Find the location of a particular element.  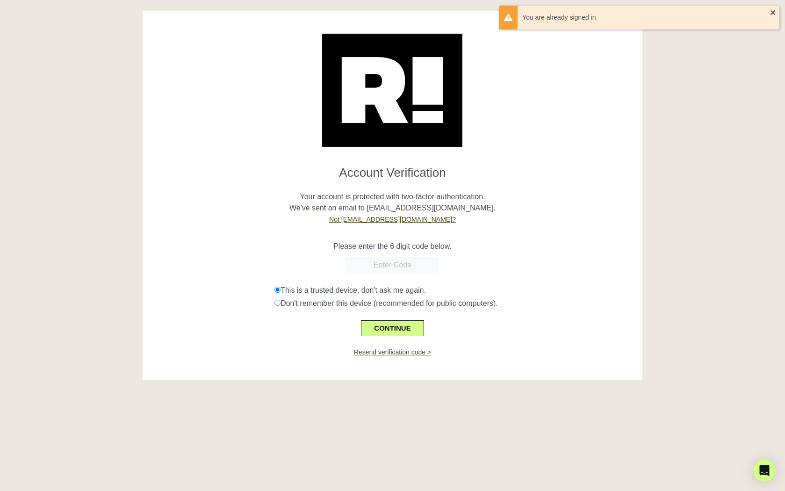

div: Open Intercom Messenger is located at coordinates (764, 470).